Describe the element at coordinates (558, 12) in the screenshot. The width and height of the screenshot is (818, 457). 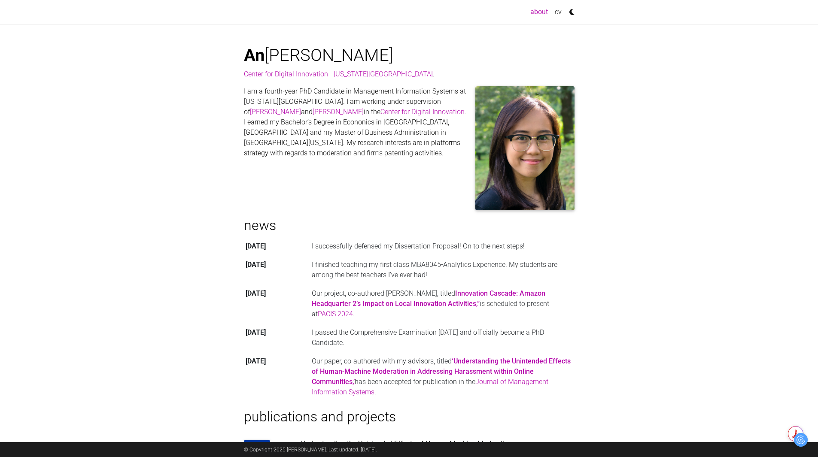
I see `a: cv` at that location.